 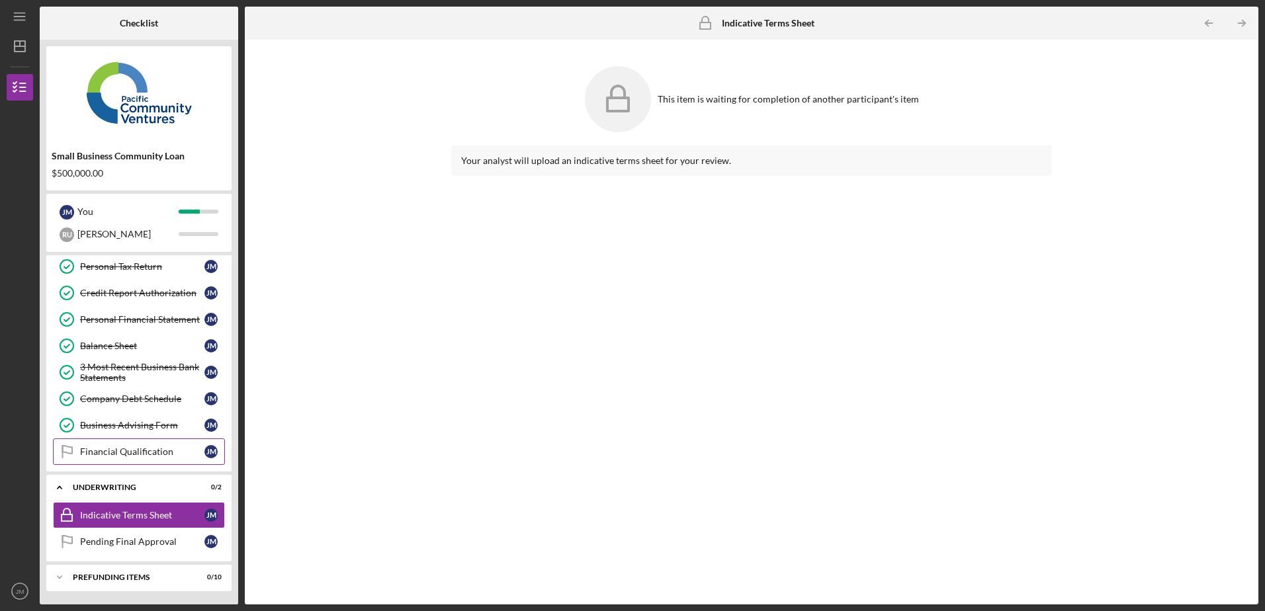 What do you see at coordinates (210, 578) in the screenshot?
I see `div: 0 / 10` at bounding box center [210, 578].